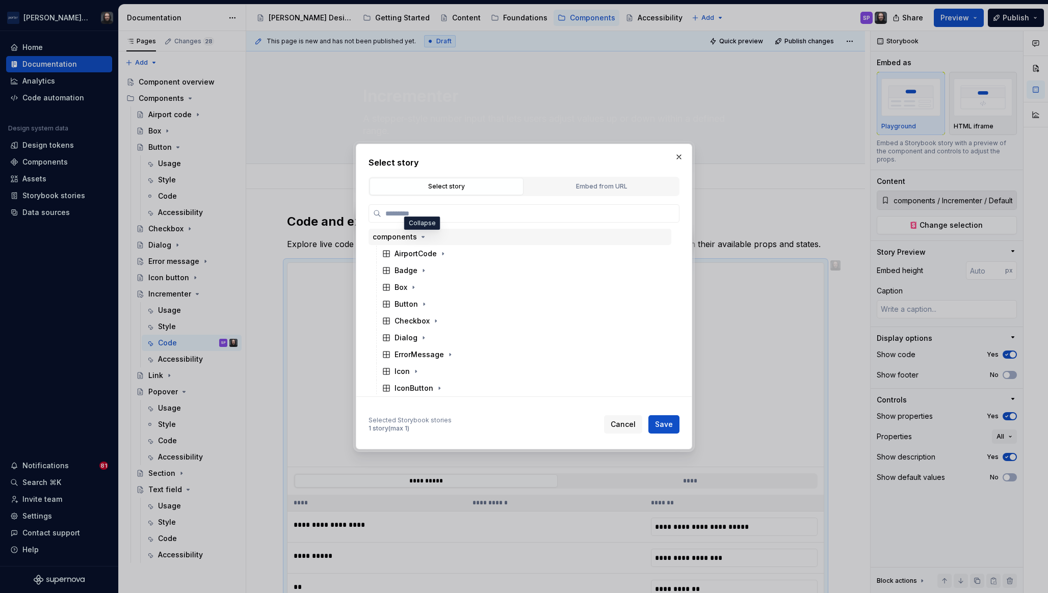 The width and height of the screenshot is (1048, 593). What do you see at coordinates (415, 254) in the screenshot?
I see `div: AirportCode` at bounding box center [415, 254].